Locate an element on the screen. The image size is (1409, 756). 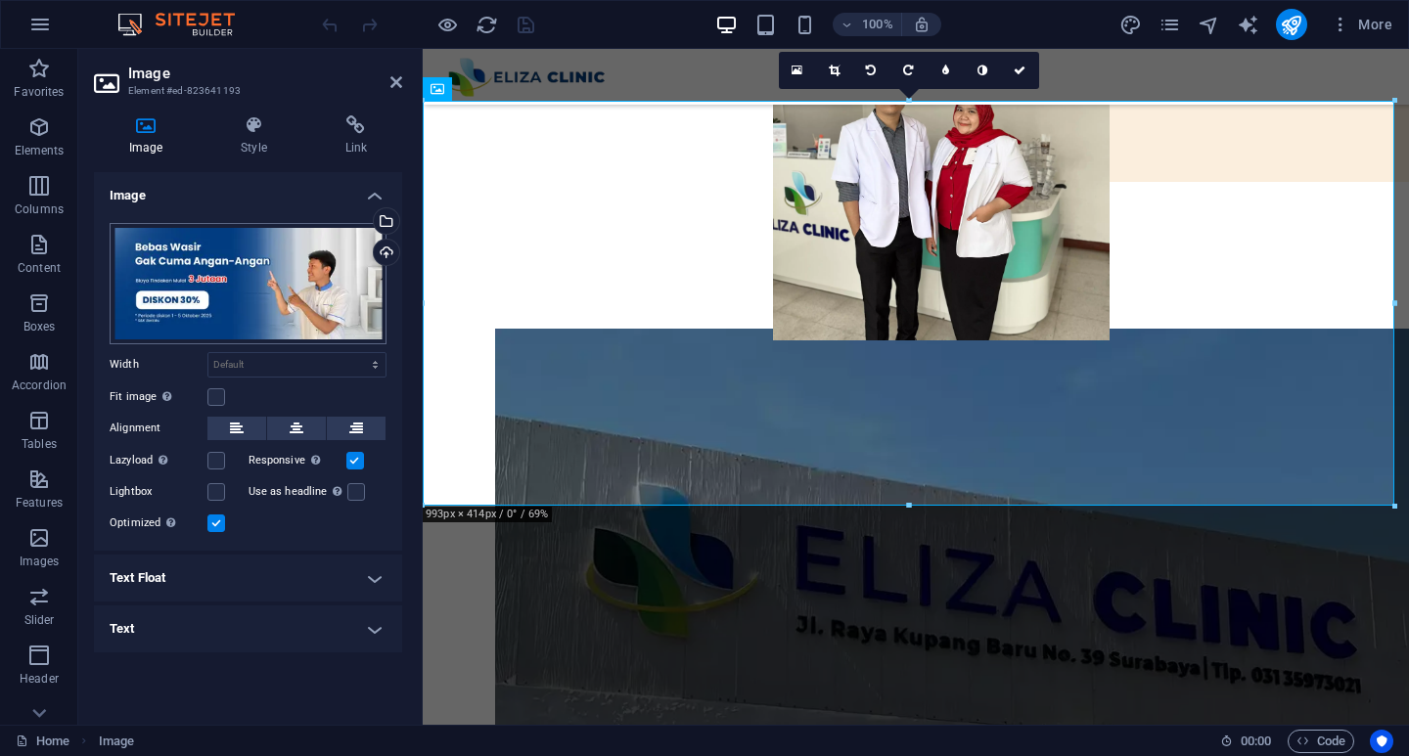
label: Optimized is located at coordinates (158, 523).